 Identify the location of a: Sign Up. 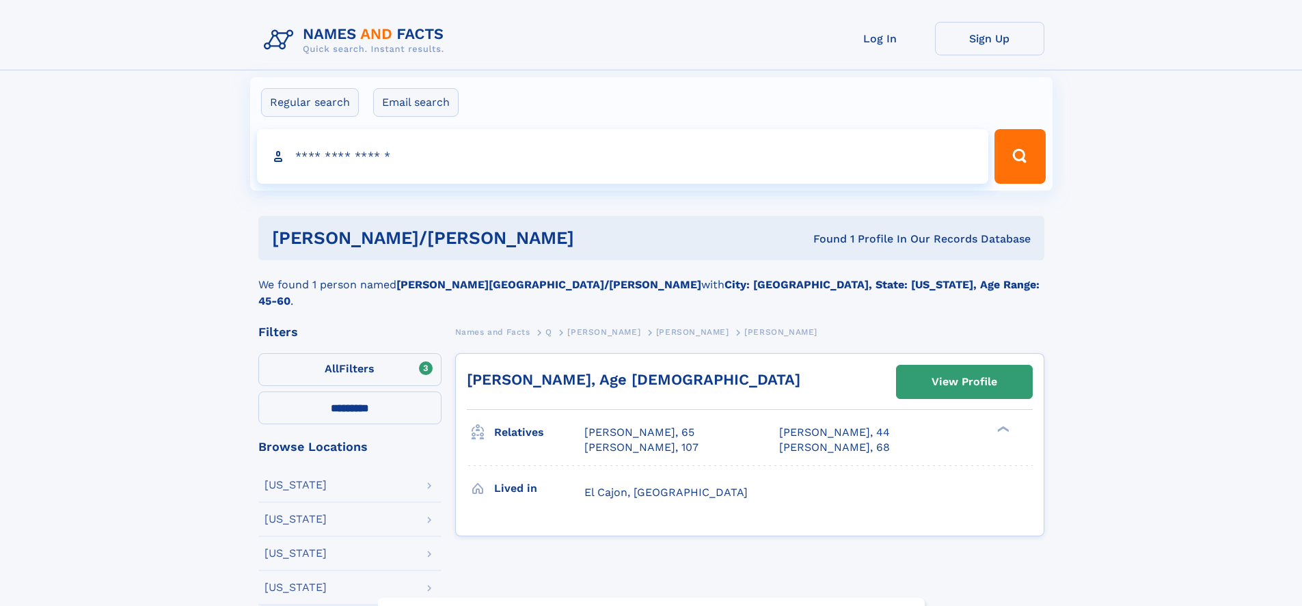
(990, 38).